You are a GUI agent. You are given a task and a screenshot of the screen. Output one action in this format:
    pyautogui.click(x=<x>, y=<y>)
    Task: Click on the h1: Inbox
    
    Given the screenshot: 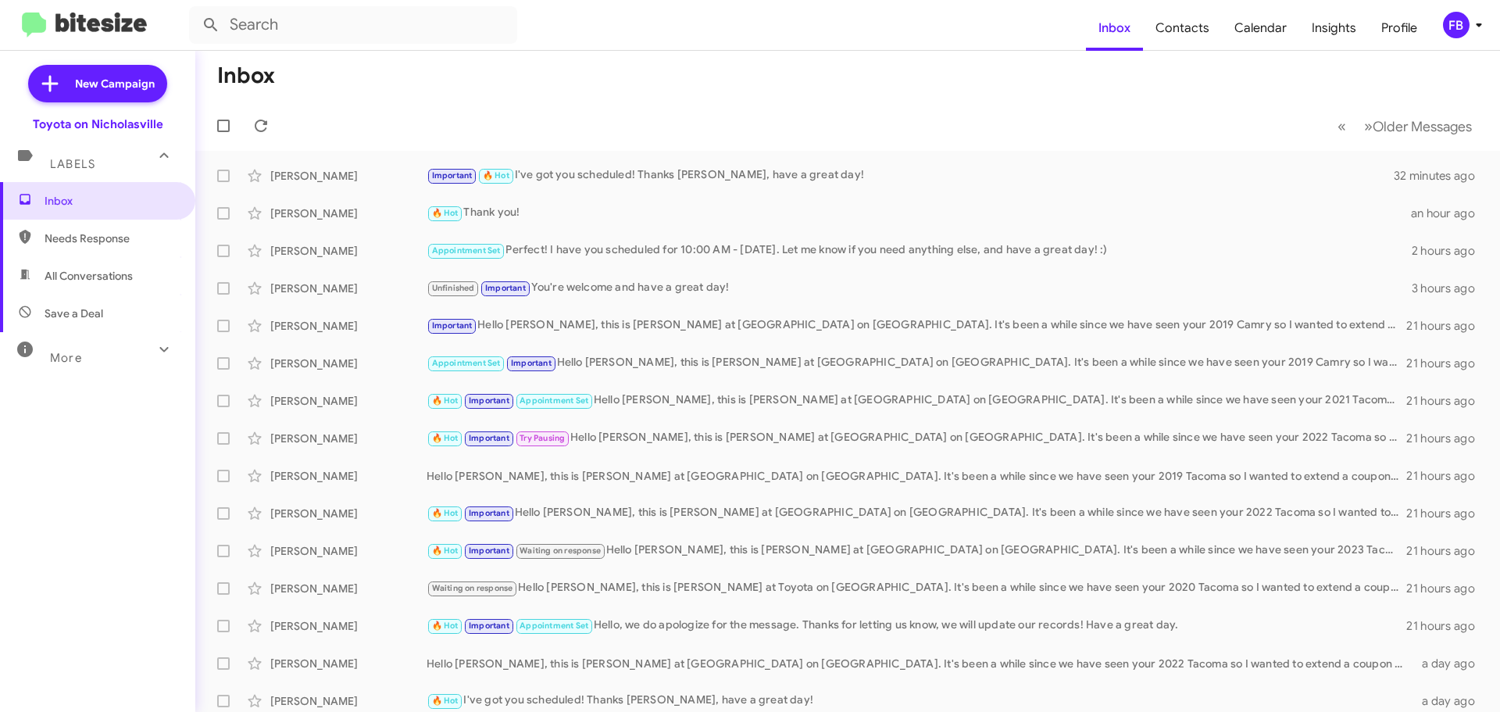 What is the action you would take?
    pyautogui.click(x=246, y=76)
    